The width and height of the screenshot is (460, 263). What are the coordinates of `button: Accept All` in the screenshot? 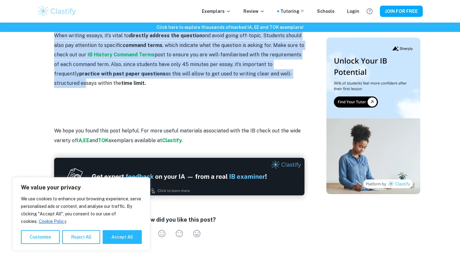 It's located at (122, 237).